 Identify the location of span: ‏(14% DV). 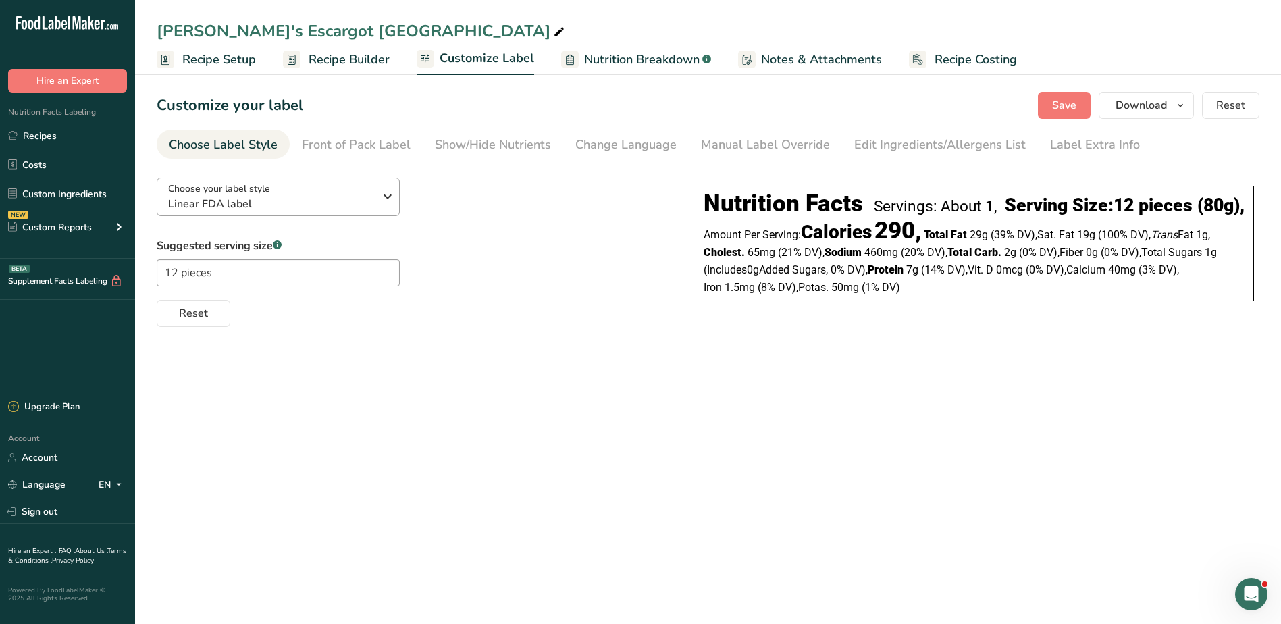
(944, 269).